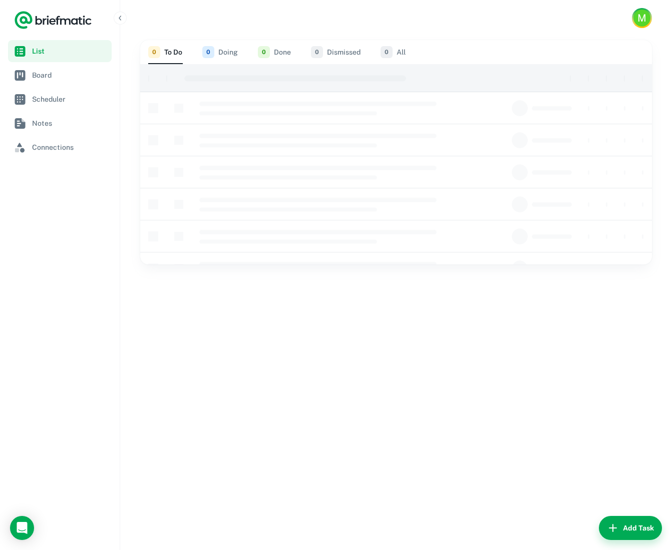  I want to click on div: M, so click(642, 18).